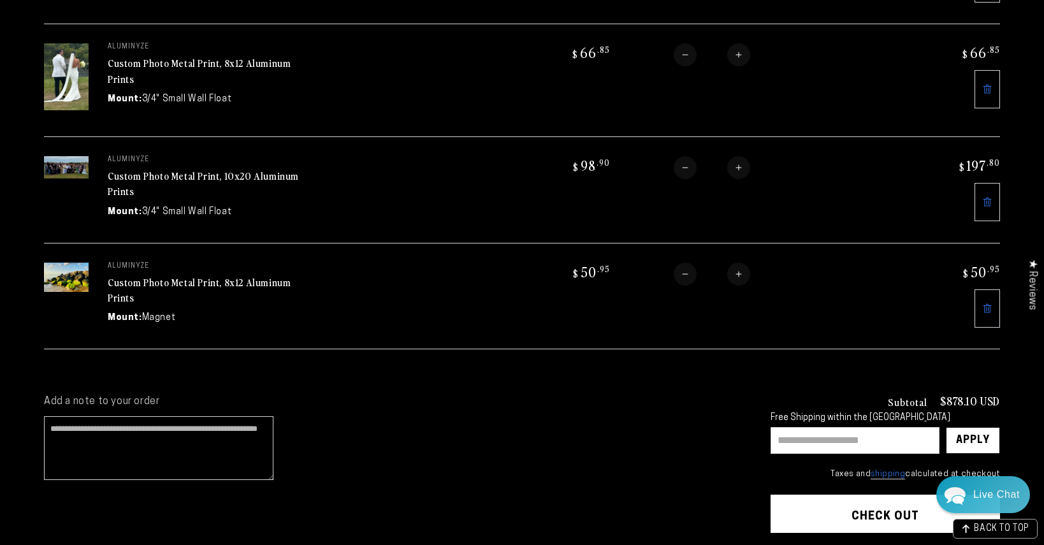 The height and width of the screenshot is (545, 1044). I want to click on sup: .80, so click(993, 162).